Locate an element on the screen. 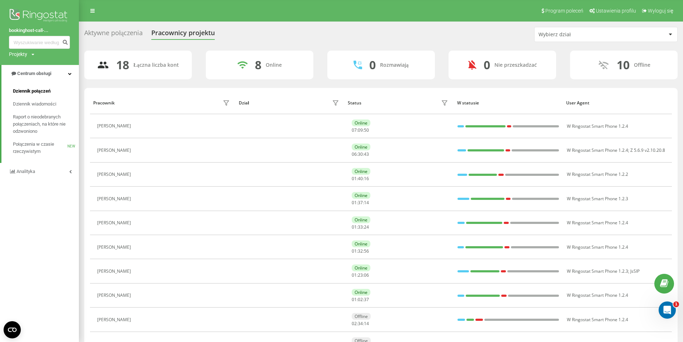 Image resolution: width=683 pixels, height=342 pixels. span: Dziennik wiadomości is located at coordinates (34, 104).